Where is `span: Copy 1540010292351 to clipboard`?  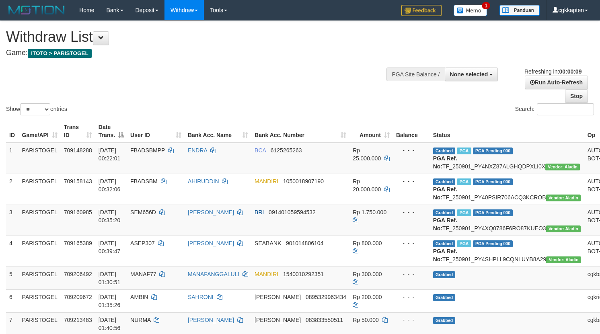
span: Copy 1540010292351 to clipboard is located at coordinates (303, 274).